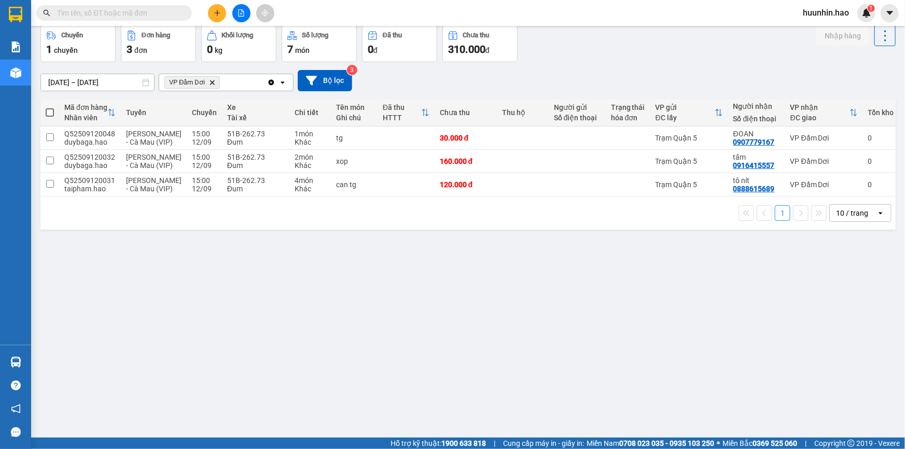 The image size is (905, 449). Describe the element at coordinates (310, 112) in the screenshot. I see `div: Chi tiết` at that location.